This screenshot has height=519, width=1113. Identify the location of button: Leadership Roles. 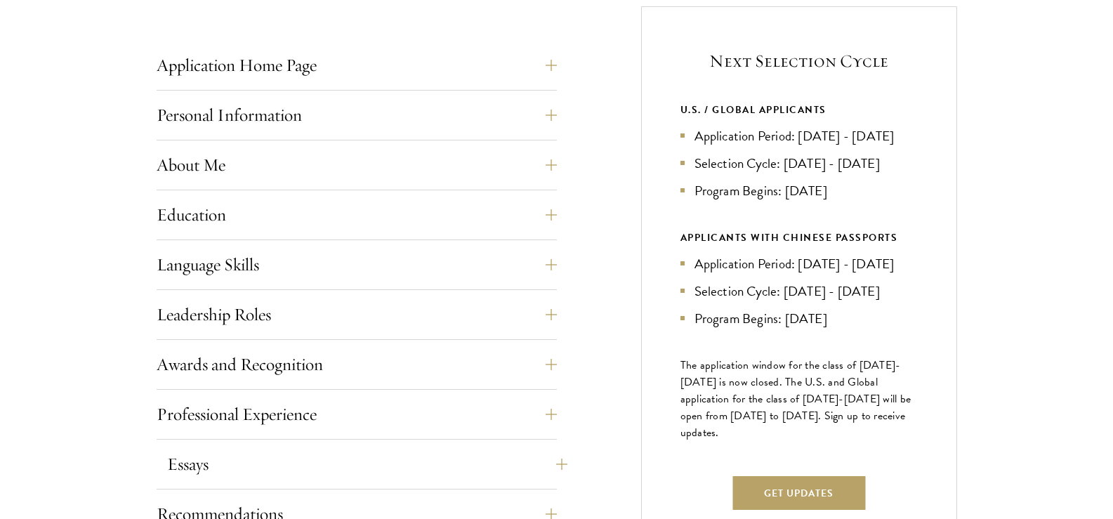
(357, 315).